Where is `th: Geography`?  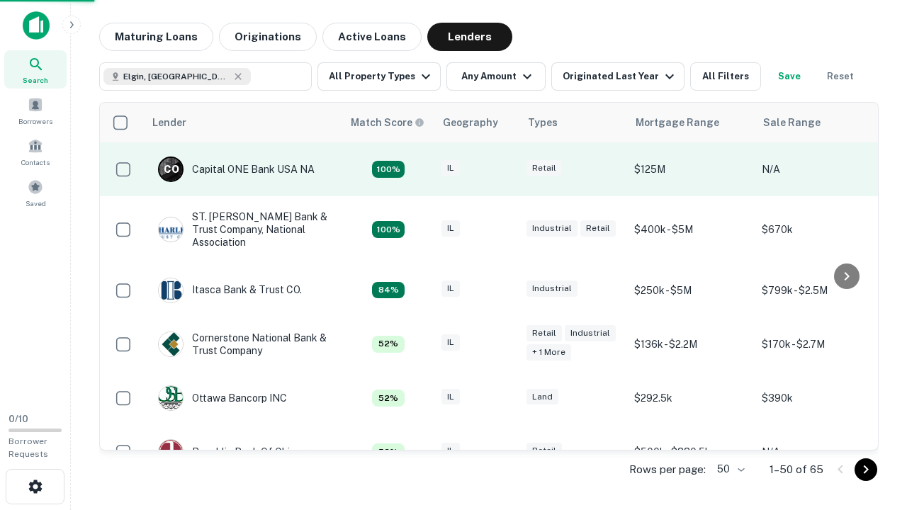 th: Geography is located at coordinates (477, 123).